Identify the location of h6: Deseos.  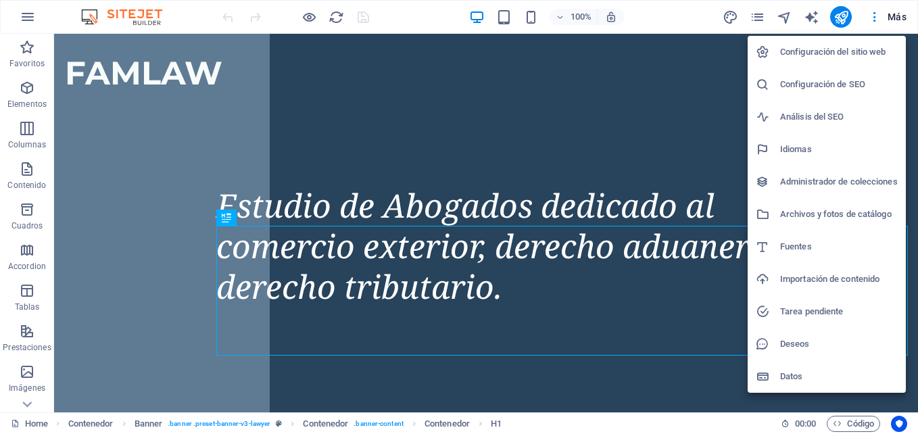
(839, 344).